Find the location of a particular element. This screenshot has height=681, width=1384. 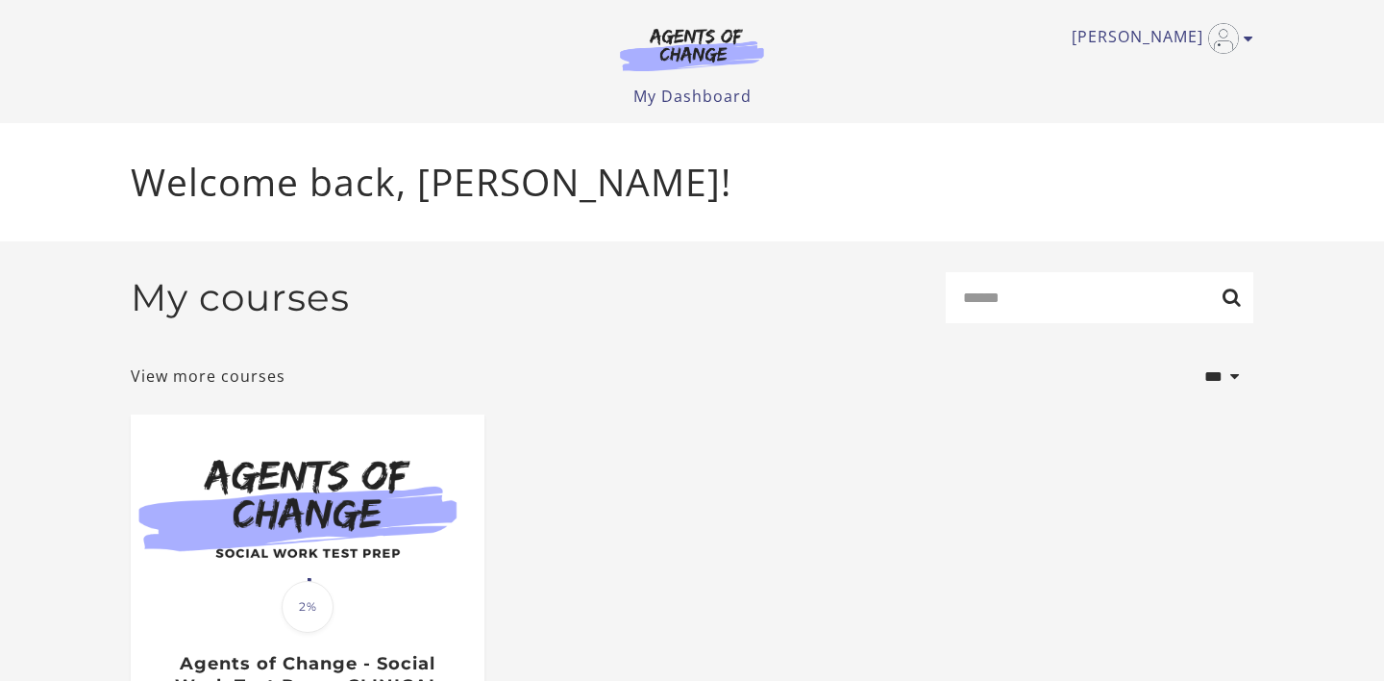

h2: My courses is located at coordinates (240, 297).